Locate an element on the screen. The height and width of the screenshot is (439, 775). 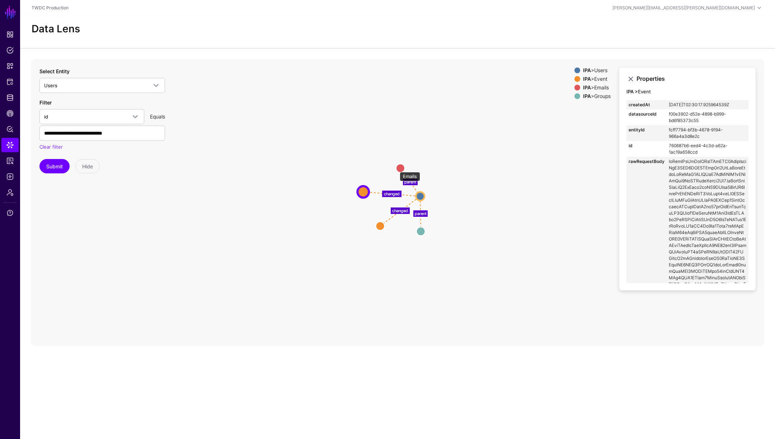
a: Logs is located at coordinates (10, 176).